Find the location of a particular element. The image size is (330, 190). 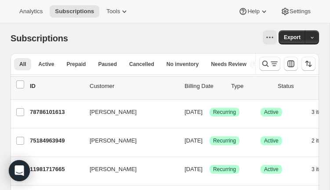

span: Help is located at coordinates (253, 11).